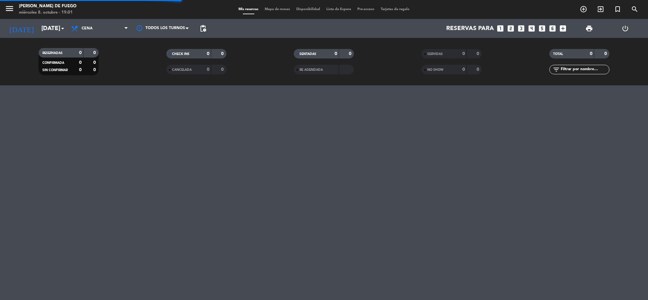  Describe the element at coordinates (563, 28) in the screenshot. I see `i: add_box` at that location.